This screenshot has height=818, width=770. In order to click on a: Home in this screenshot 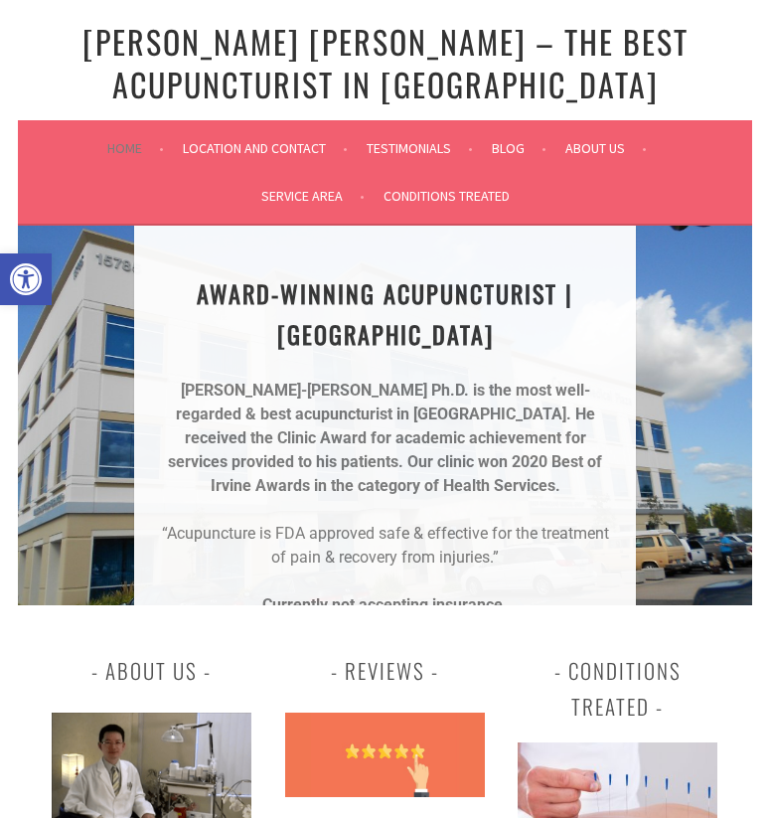, I will do `click(135, 148)`.